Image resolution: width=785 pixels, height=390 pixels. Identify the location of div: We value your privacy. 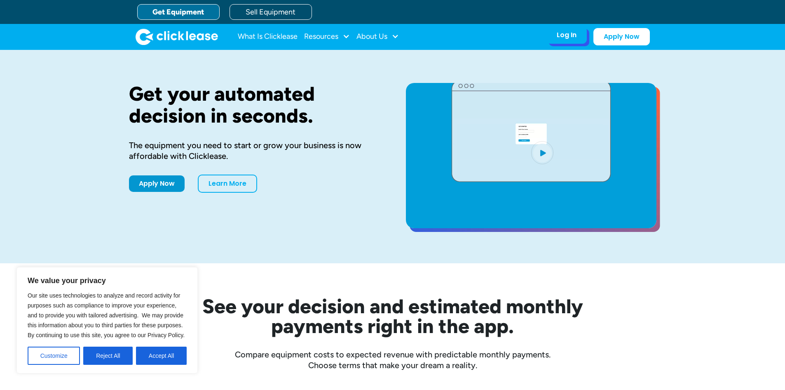
(107, 320).